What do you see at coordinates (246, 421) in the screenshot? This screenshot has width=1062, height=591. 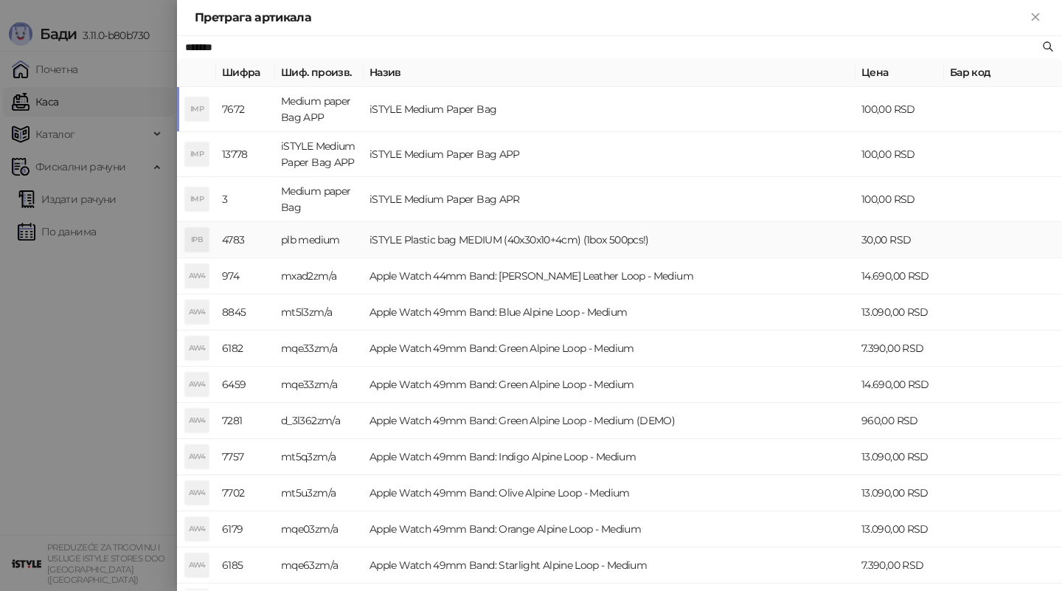 I see `td: 7281` at bounding box center [246, 421].